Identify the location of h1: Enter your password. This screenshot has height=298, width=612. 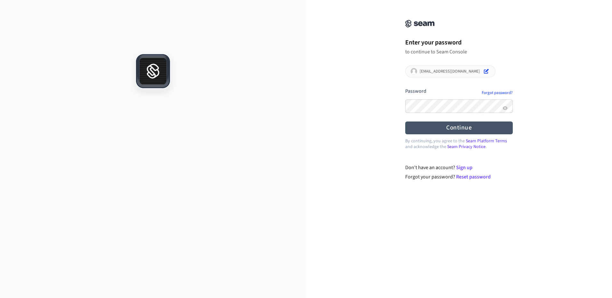
(459, 43).